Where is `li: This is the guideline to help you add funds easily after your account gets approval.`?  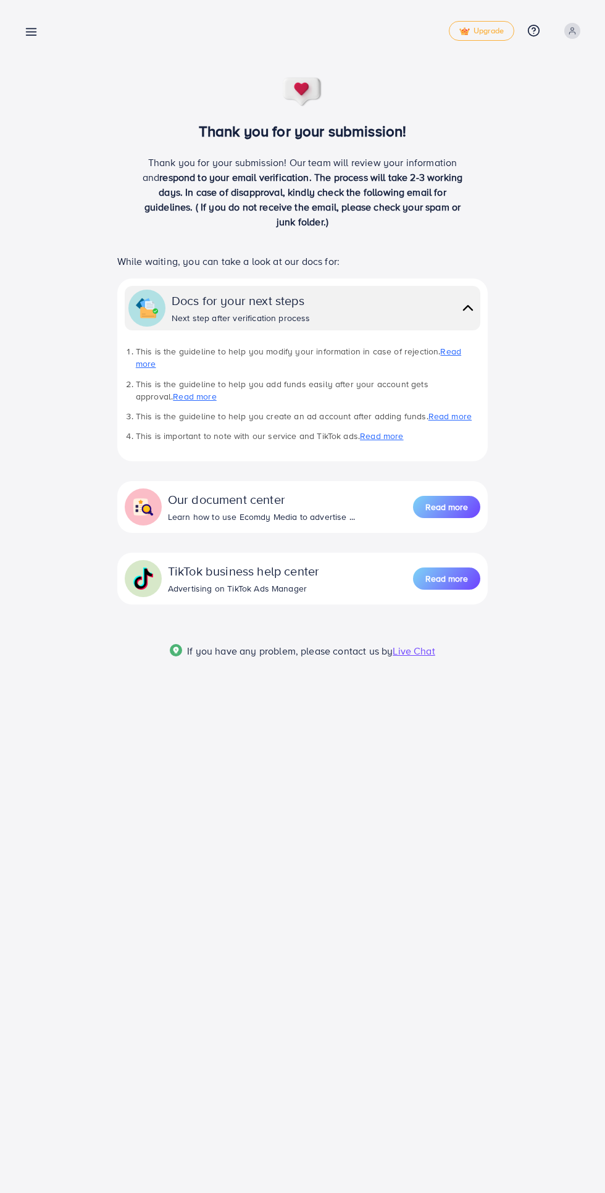
li: This is the guideline to help you add funds easily after your account gets approval. is located at coordinates (308, 390).